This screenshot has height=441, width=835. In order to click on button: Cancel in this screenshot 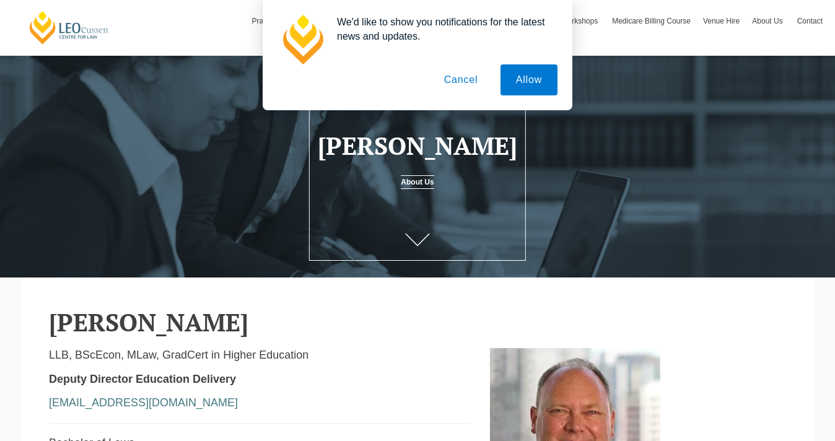, I will do `click(461, 80)`.